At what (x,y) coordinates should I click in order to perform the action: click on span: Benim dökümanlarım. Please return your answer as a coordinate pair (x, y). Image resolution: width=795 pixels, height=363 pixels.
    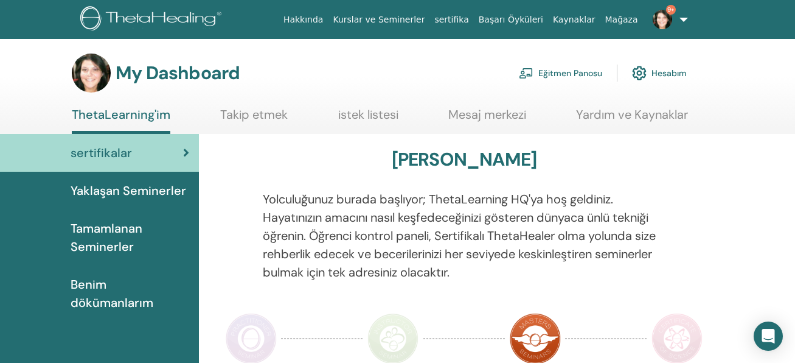
    Looking at the image, I should click on (130, 293).